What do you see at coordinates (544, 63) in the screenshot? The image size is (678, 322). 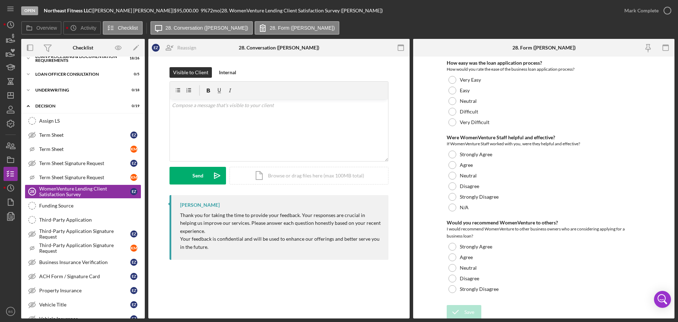 I see `div: How easy was the loan application process?` at bounding box center [544, 63].